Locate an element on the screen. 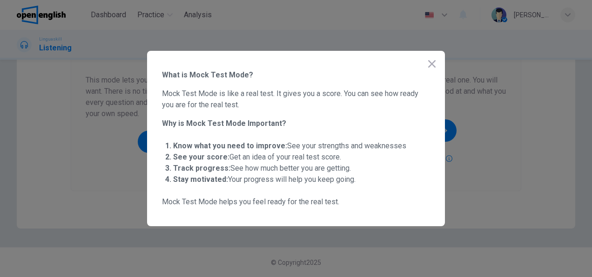 This screenshot has width=592, height=277. strong: Know what you need to improve: is located at coordinates (230, 145).